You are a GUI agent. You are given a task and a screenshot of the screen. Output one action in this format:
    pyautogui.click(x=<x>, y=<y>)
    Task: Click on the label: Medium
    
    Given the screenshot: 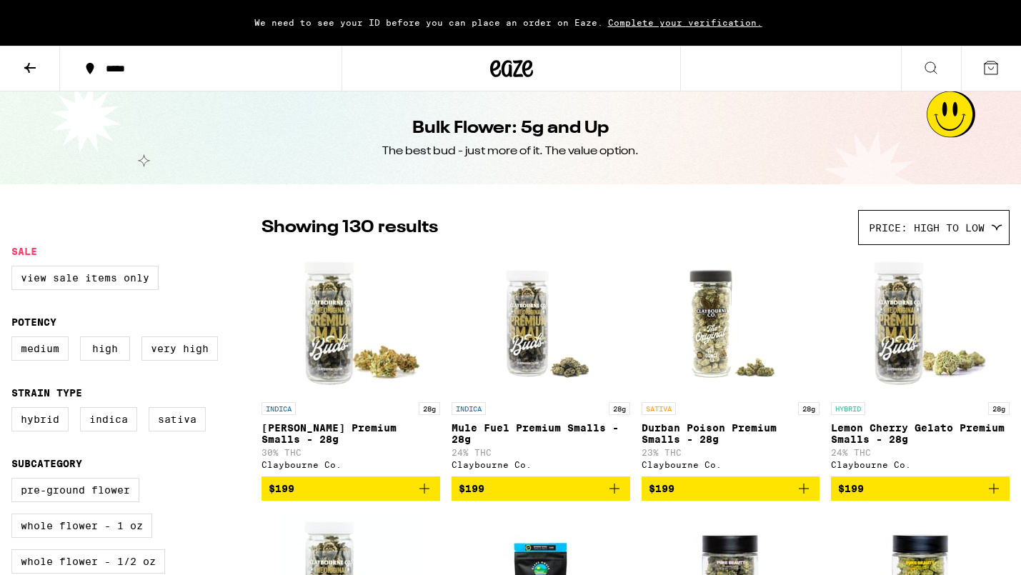 What is the action you would take?
    pyautogui.click(x=40, y=349)
    